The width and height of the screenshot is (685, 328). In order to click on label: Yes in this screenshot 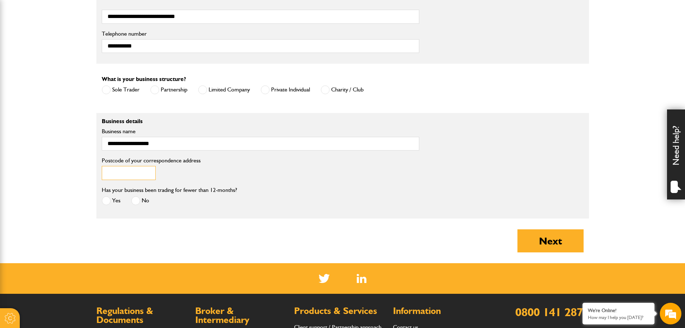, I will do `click(111, 200)`.